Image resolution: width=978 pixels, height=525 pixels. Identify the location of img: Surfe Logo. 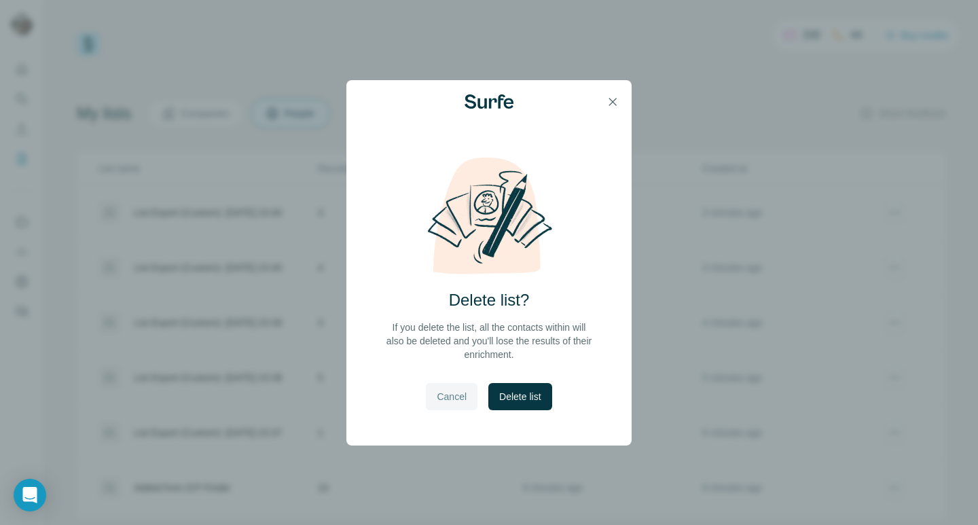
(489, 102).